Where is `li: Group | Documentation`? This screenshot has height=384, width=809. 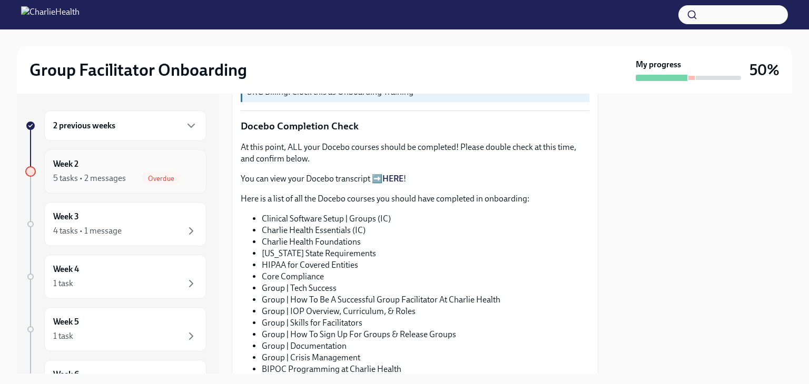
li: Group | Documentation is located at coordinates (425, 346).